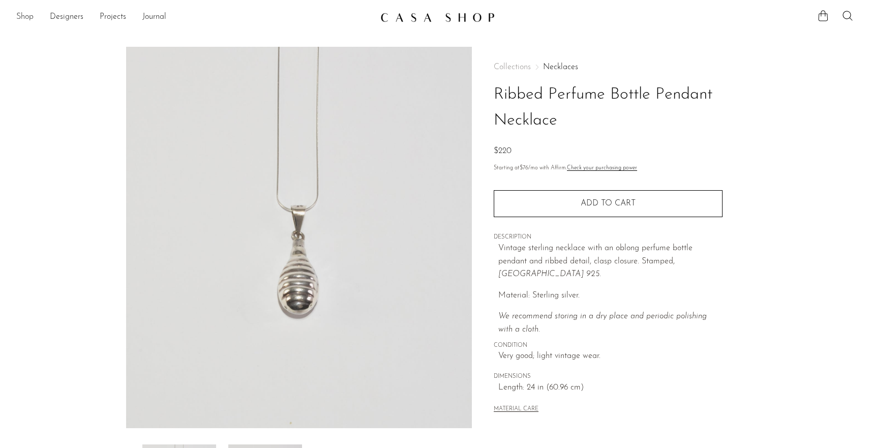 This screenshot has width=870, height=448. Describe the element at coordinates (608, 108) in the screenshot. I see `h1: Ribbed Perfume Bottle Pendant Necklace` at that location.